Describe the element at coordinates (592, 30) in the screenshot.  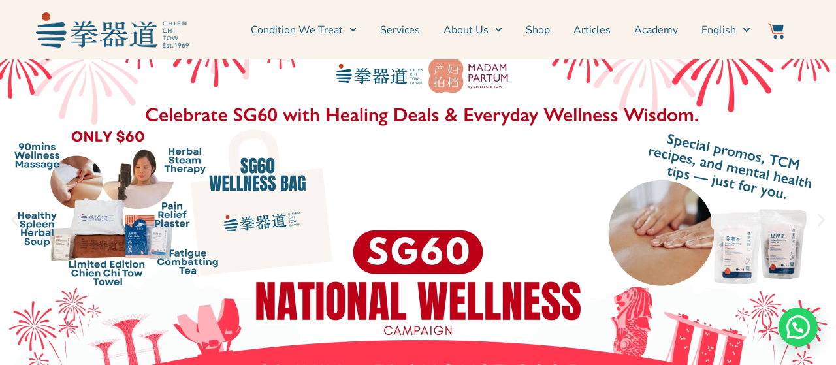
I see `a: Articles` at that location.